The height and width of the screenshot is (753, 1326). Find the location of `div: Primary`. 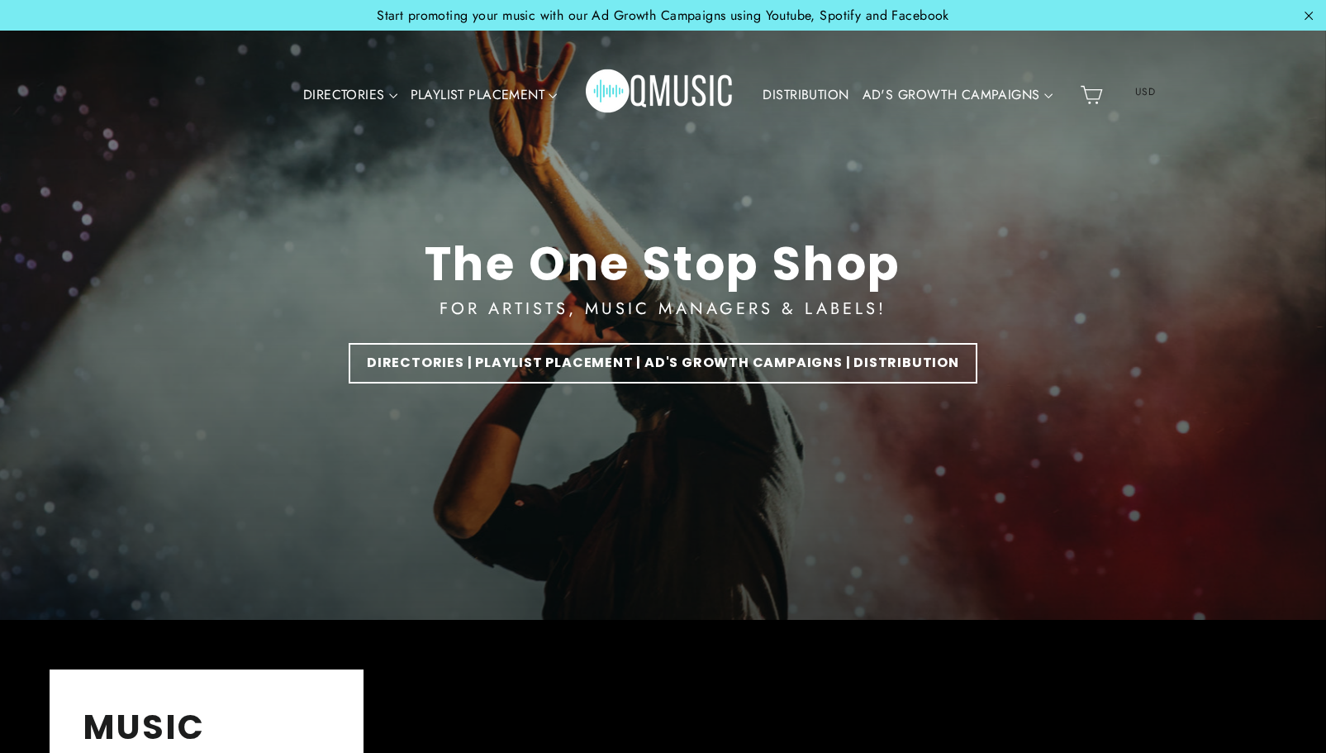

div: Primary is located at coordinates (660, 95).